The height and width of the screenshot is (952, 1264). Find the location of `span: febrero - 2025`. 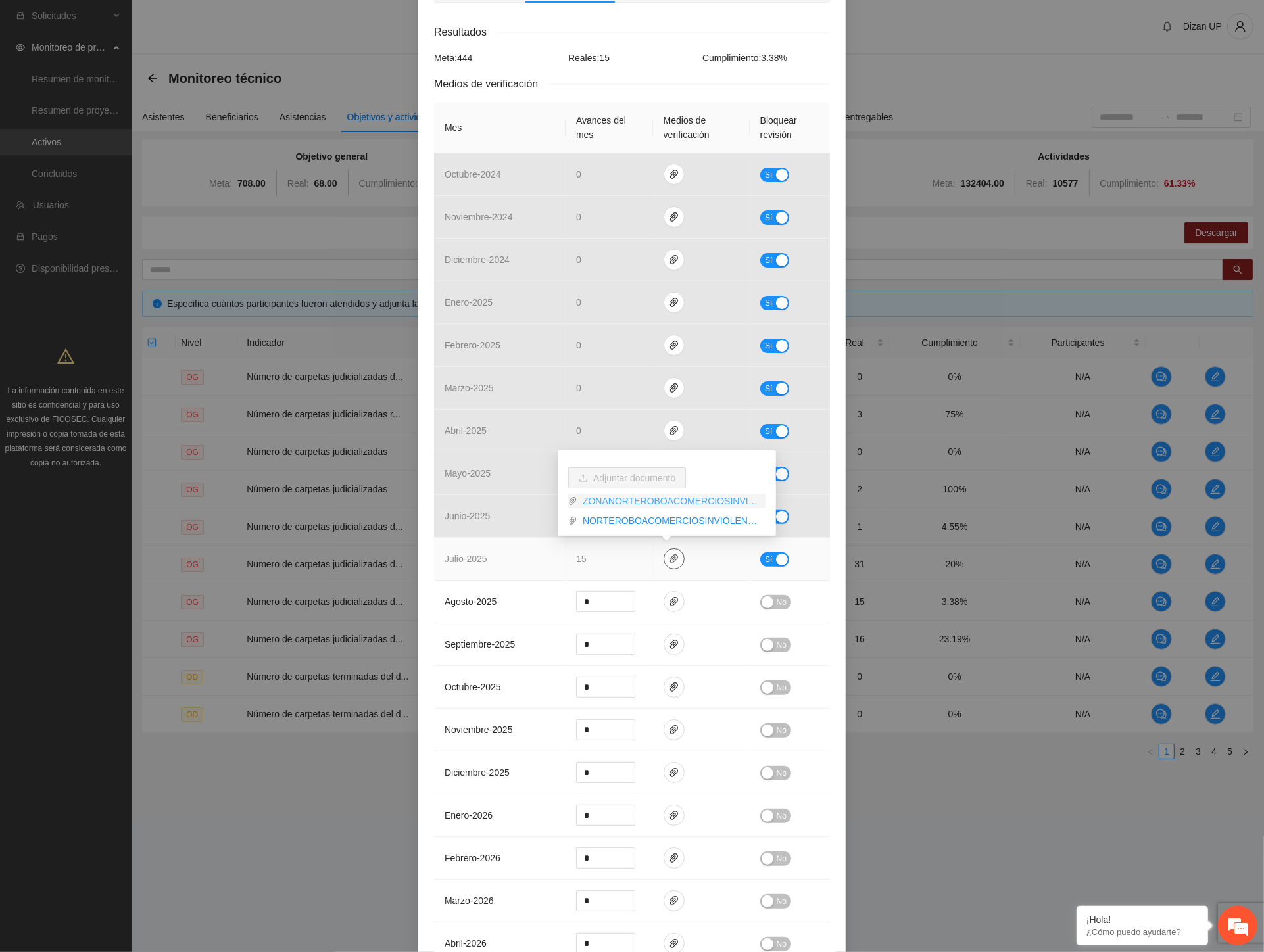

span: febrero - 2025 is located at coordinates (472, 345).